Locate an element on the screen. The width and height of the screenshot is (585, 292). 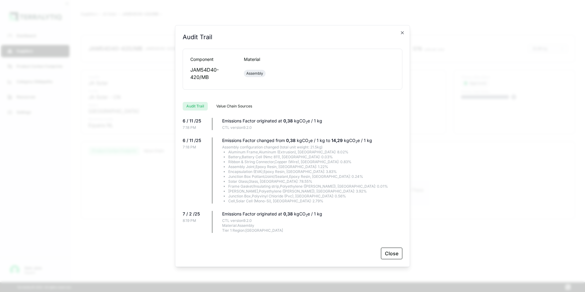
div: Assembly is located at coordinates (255, 73).